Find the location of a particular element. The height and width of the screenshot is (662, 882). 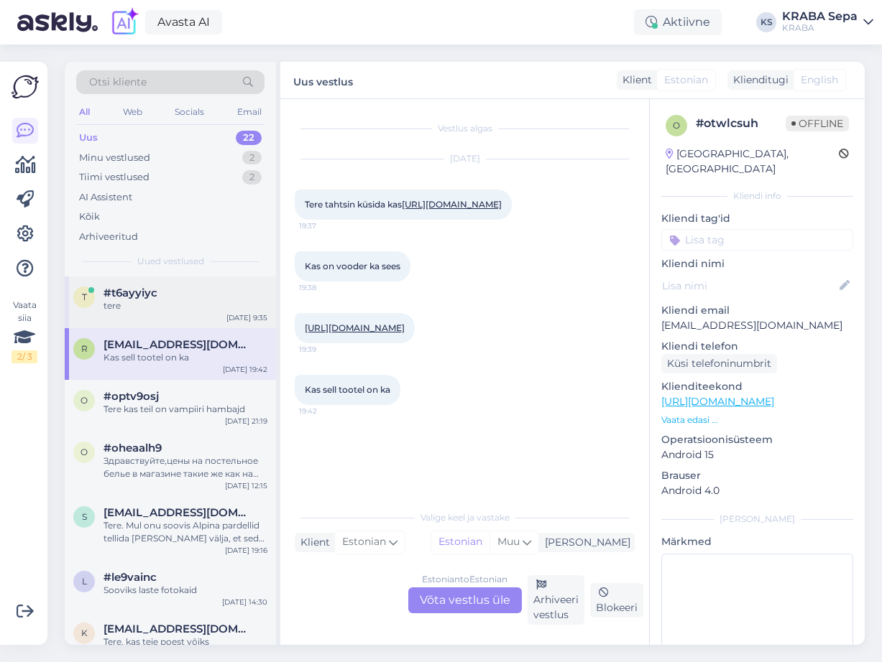

div: Estonian is located at coordinates (460, 542).